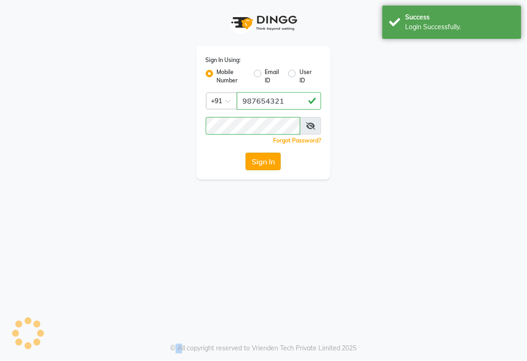 This screenshot has height=361, width=527. Describe the element at coordinates (263, 23) in the screenshot. I see `img: logo1.svg` at that location.